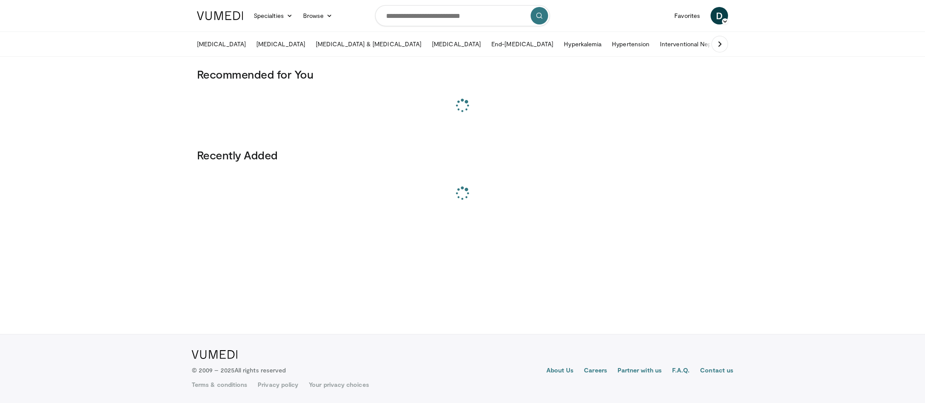 Image resolution: width=925 pixels, height=403 pixels. What do you see at coordinates (462, 74) in the screenshot?
I see `h3: Recommended for You` at bounding box center [462, 74].